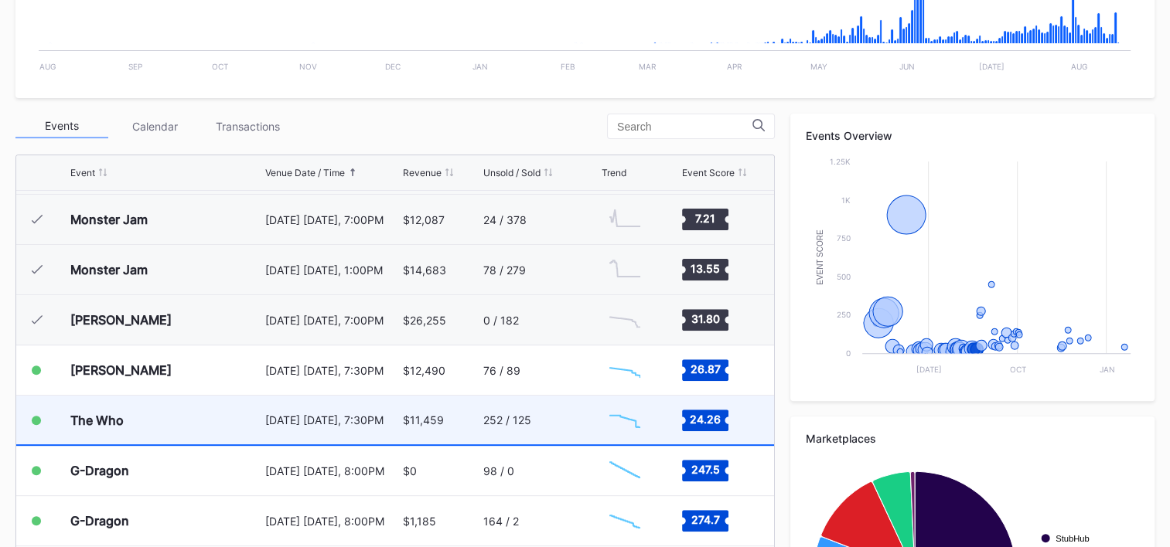 The image size is (1170, 547). I want to click on div: $1,185, so click(419, 521).